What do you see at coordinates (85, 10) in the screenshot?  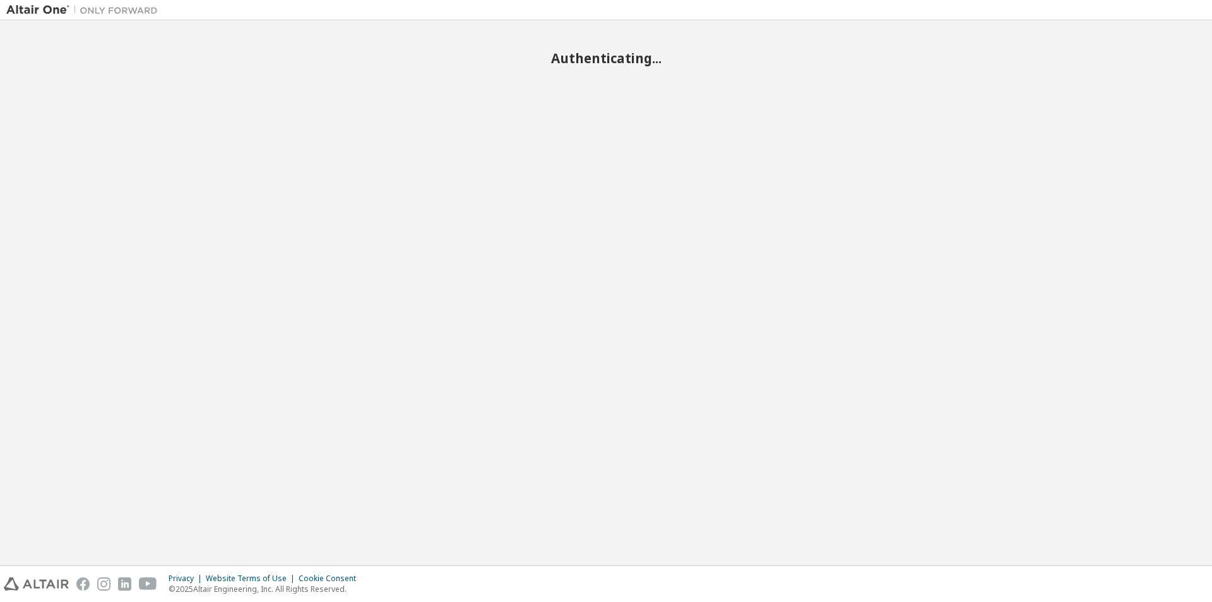 I see `img: Altair One` at bounding box center [85, 10].